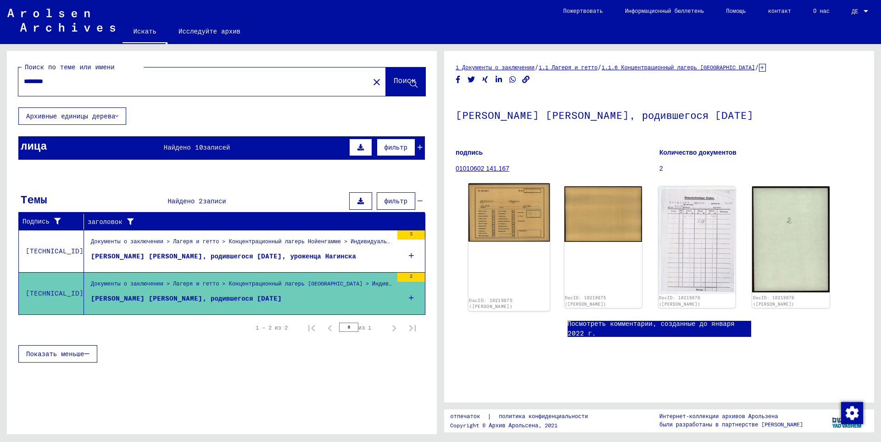 Image resolution: width=881 pixels, height=442 pixels. What do you see at coordinates (377, 82) in the screenshot?
I see `mat-icon: close` at bounding box center [377, 82].